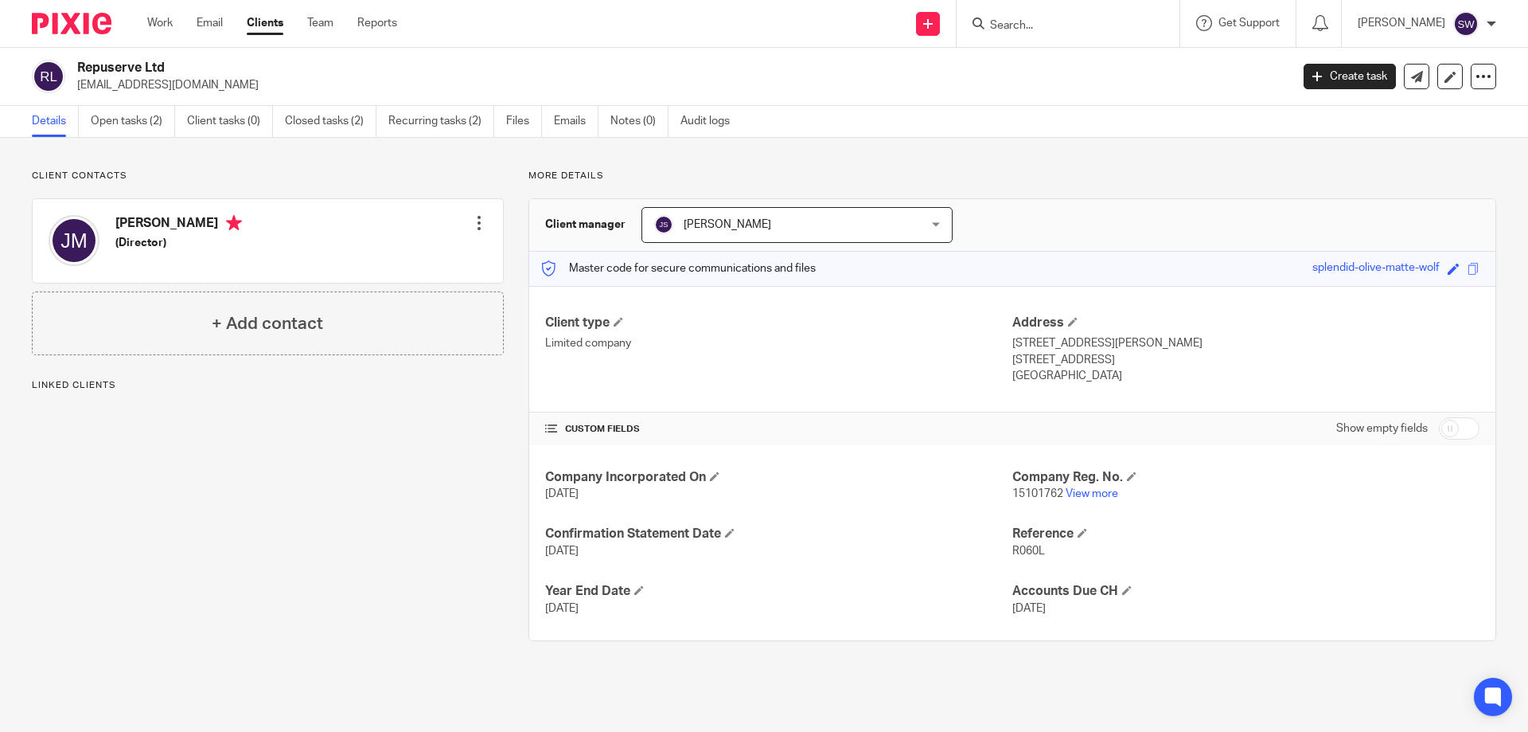 This screenshot has height=732, width=1528. What do you see at coordinates (1092, 494) in the screenshot?
I see `a: View more` at bounding box center [1092, 494].